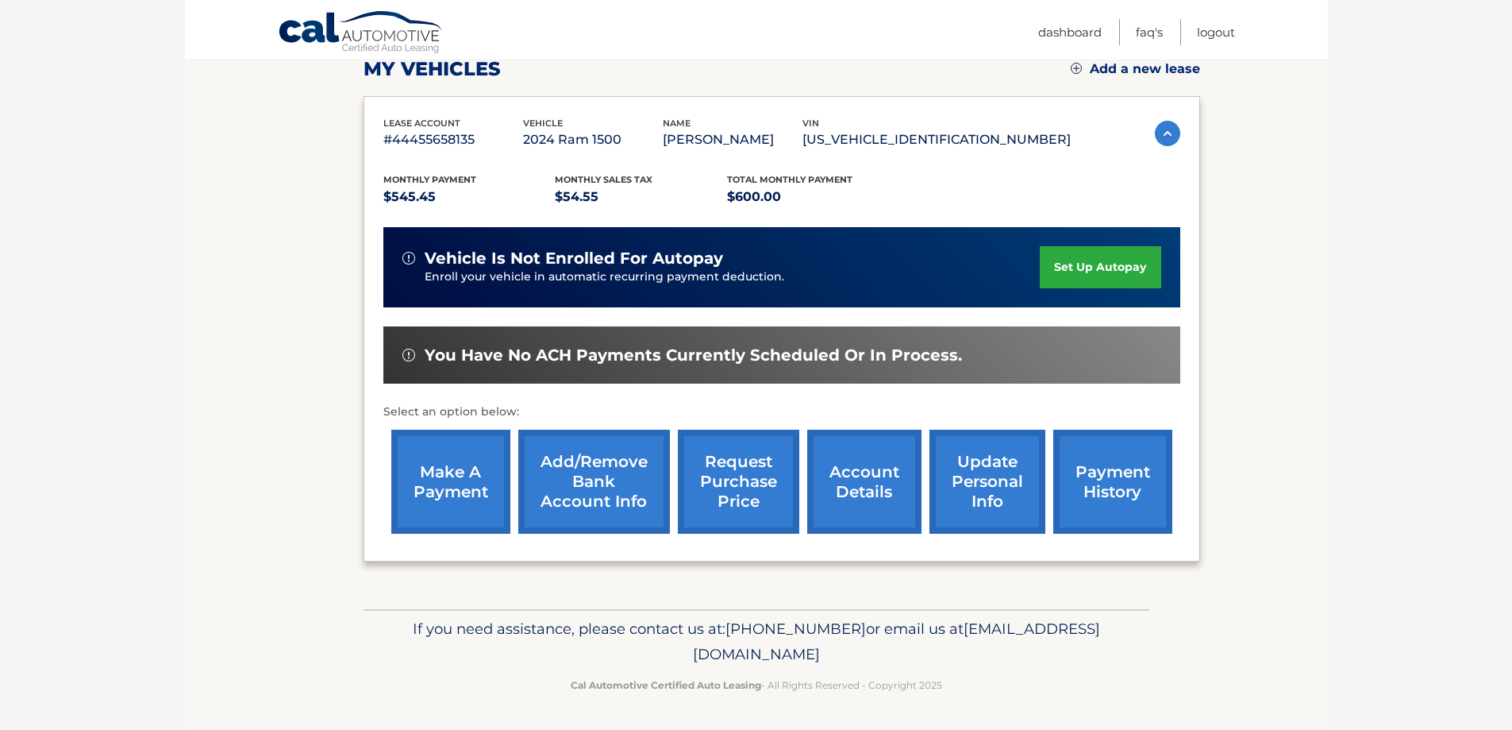 This screenshot has height=730, width=1512. I want to click on p: $545.45, so click(469, 197).